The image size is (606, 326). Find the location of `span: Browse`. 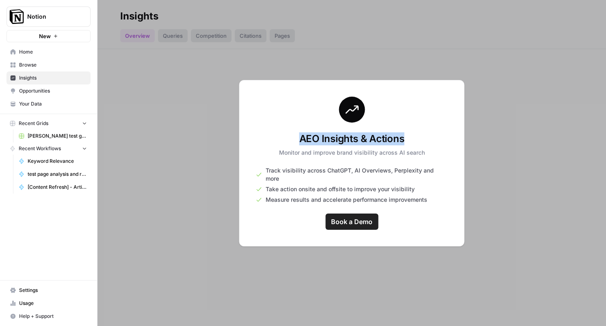

span: Browse is located at coordinates (53, 65).